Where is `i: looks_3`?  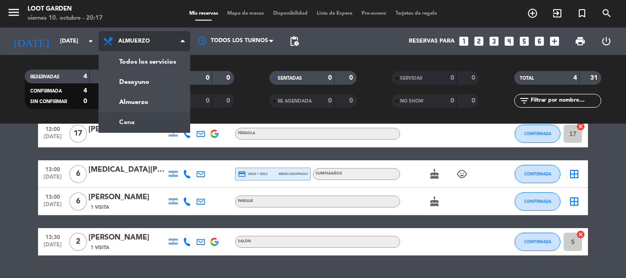 i: looks_3 is located at coordinates (494, 41).